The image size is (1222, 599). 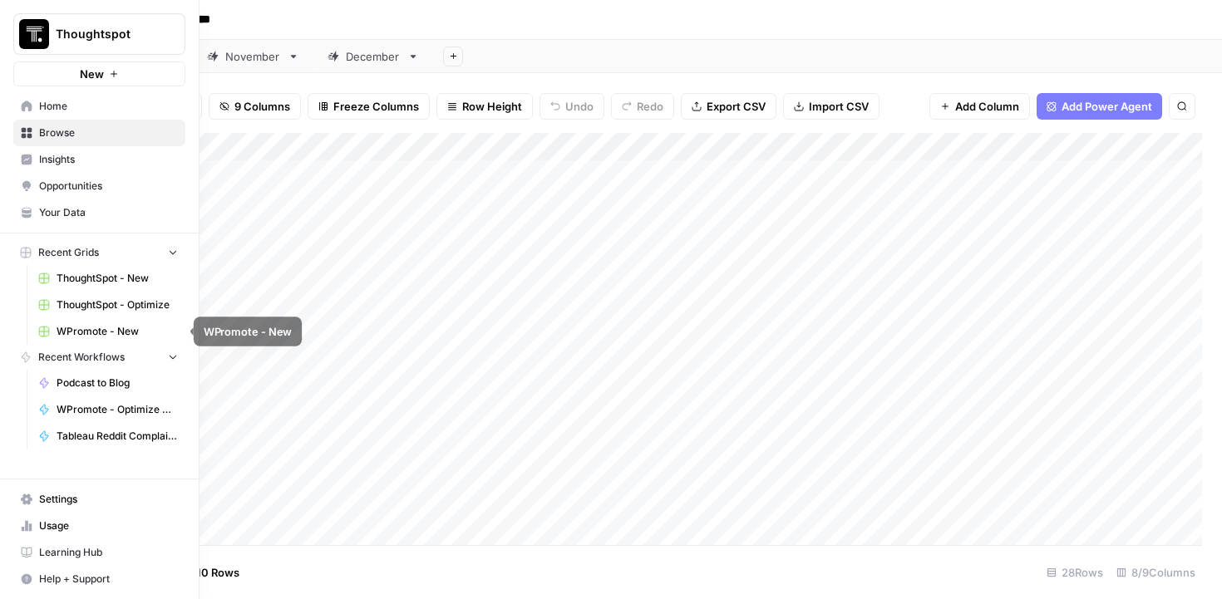 What do you see at coordinates (108, 279) in the screenshot?
I see `a: ThoughtSpot - New` at bounding box center [108, 279].